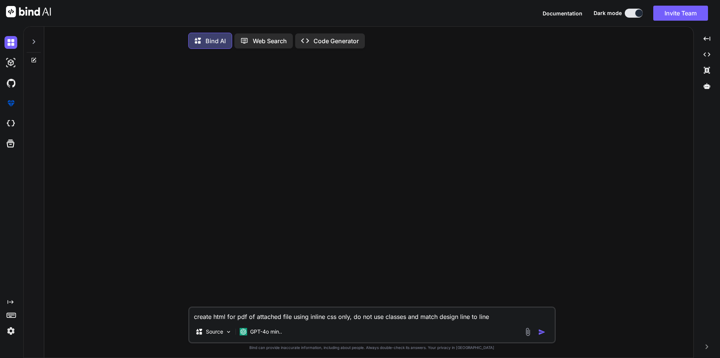 This screenshot has width=720, height=358. Describe the element at coordinates (11, 42) in the screenshot. I see `img: darkChat` at that location.